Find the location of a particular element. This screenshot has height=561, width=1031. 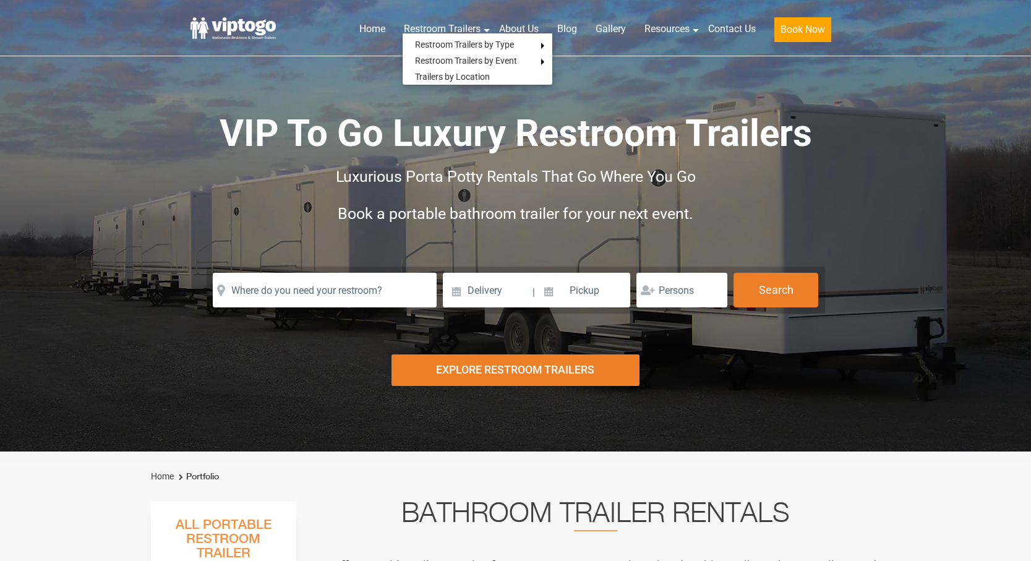

input: Delivery is located at coordinates (487, 290).